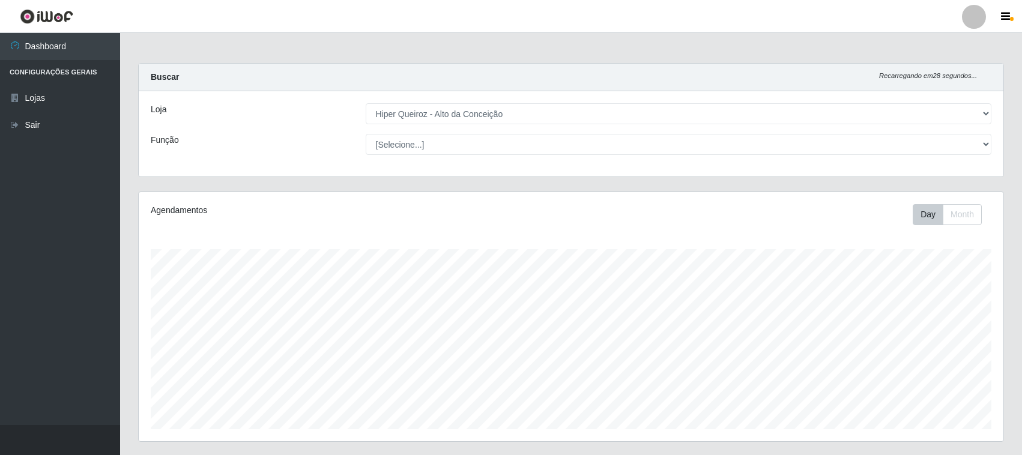 Image resolution: width=1022 pixels, height=455 pixels. What do you see at coordinates (159, 109) in the screenshot?
I see `label: Loja` at bounding box center [159, 109].